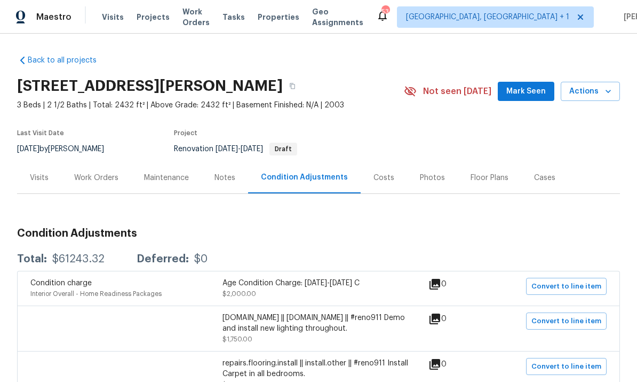  What do you see at coordinates (292, 86) in the screenshot?
I see `button: Copy Address` at bounding box center [292, 86].